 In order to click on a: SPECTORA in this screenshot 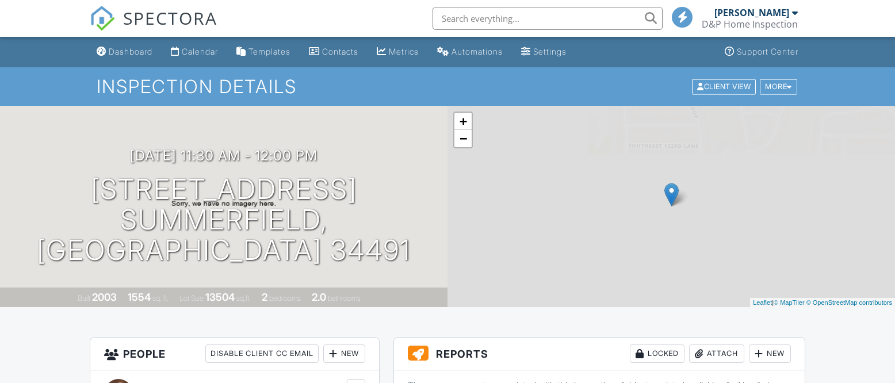, I will do `click(154, 28)`.